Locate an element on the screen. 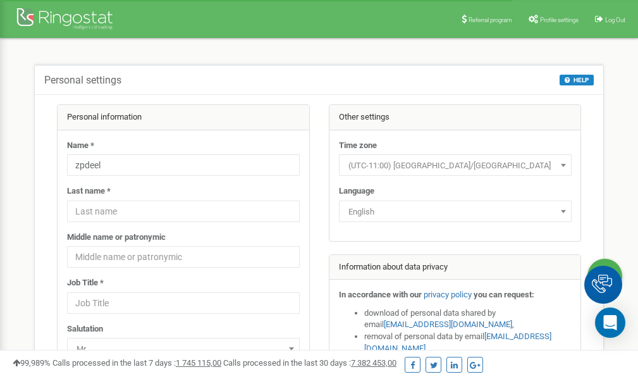 The width and height of the screenshot is (638, 379). span: 99,989% is located at coordinates (32, 362).